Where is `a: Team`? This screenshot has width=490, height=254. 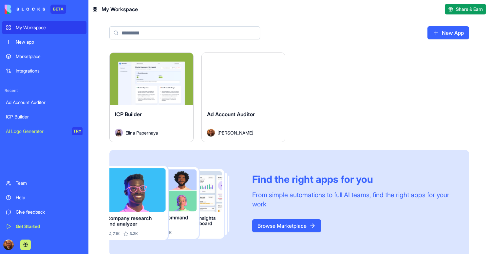 a: Team is located at coordinates (44, 183).